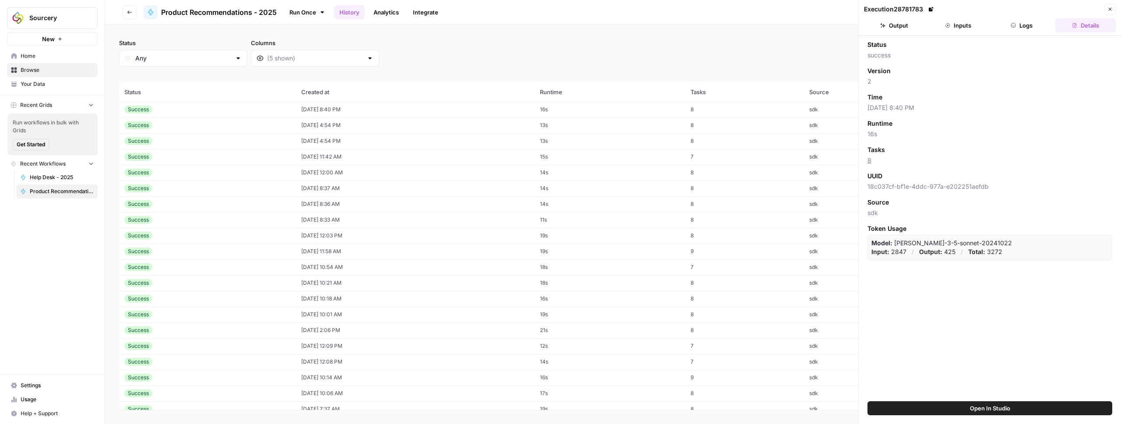 The height and width of the screenshot is (424, 1121). I want to click on span: Usage, so click(57, 399).